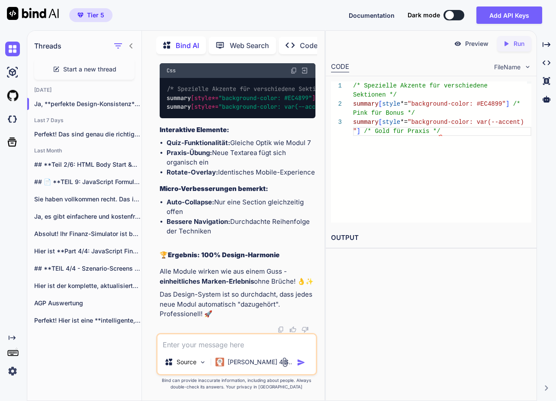  I want to click on img: attachment, so click(285, 362).